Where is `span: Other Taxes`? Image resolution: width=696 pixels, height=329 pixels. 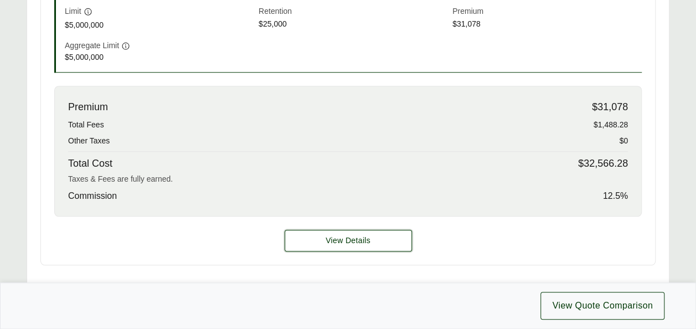
span: Other Taxes is located at coordinates (89, 141).